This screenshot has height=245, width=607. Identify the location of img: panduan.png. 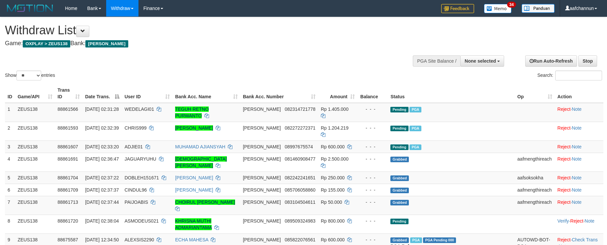
(538, 8).